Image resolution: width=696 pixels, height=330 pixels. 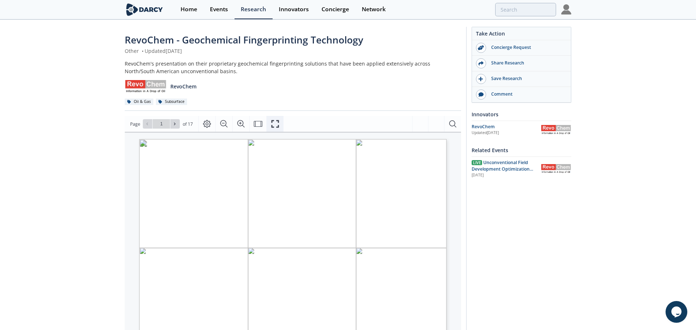 What do you see at coordinates (521, 169) in the screenshot?
I see `a: Live Unconventional Field Development Optimization through Geochemical Fingerprinting Technology ...` at bounding box center [521, 169].